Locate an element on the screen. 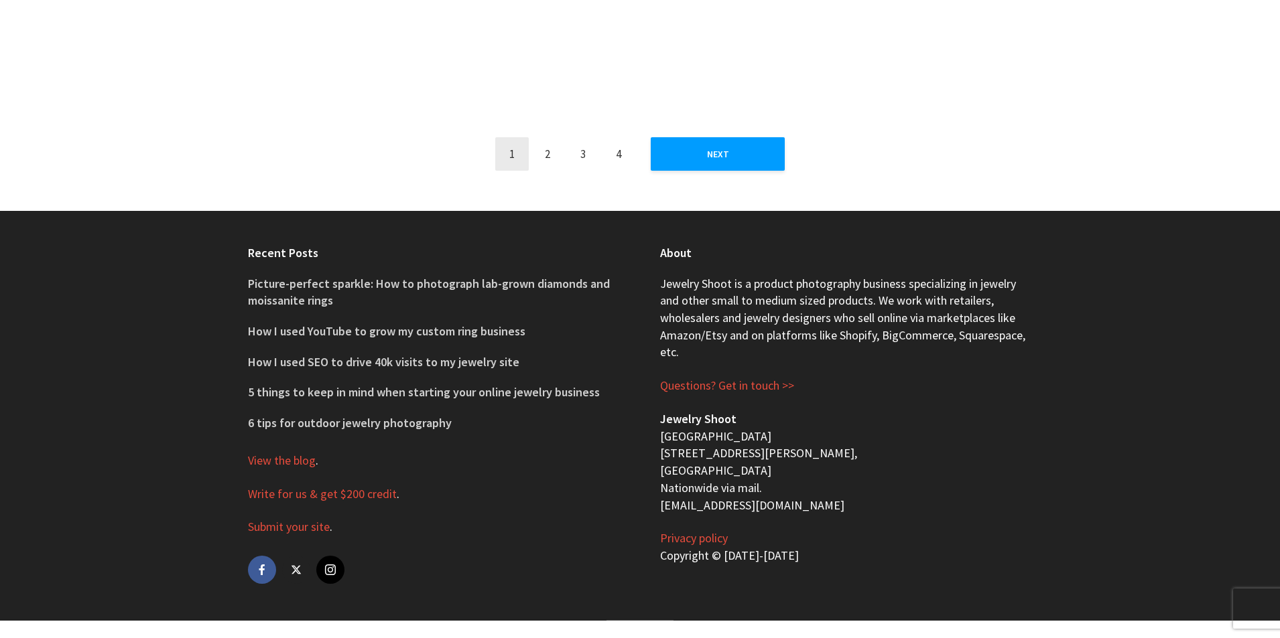 This screenshot has width=1280, height=638. span: Page 1 is located at coordinates (512, 154).